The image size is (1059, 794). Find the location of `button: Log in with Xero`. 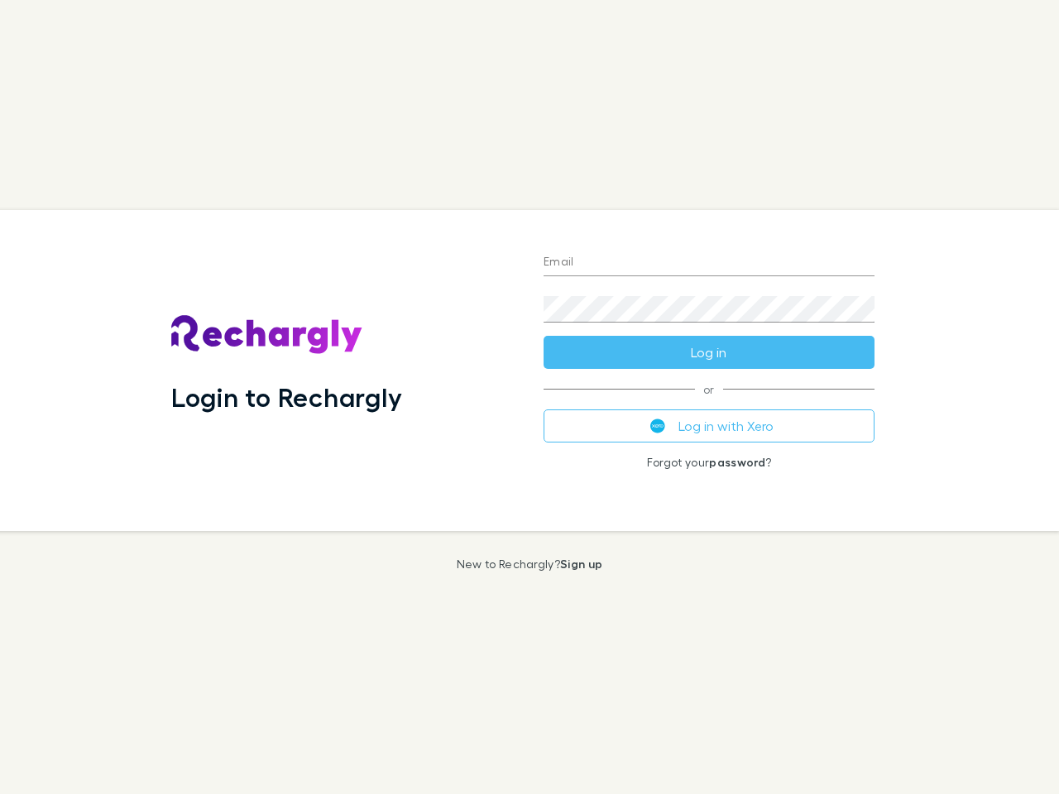

button: Log in with Xero is located at coordinates (709, 426).